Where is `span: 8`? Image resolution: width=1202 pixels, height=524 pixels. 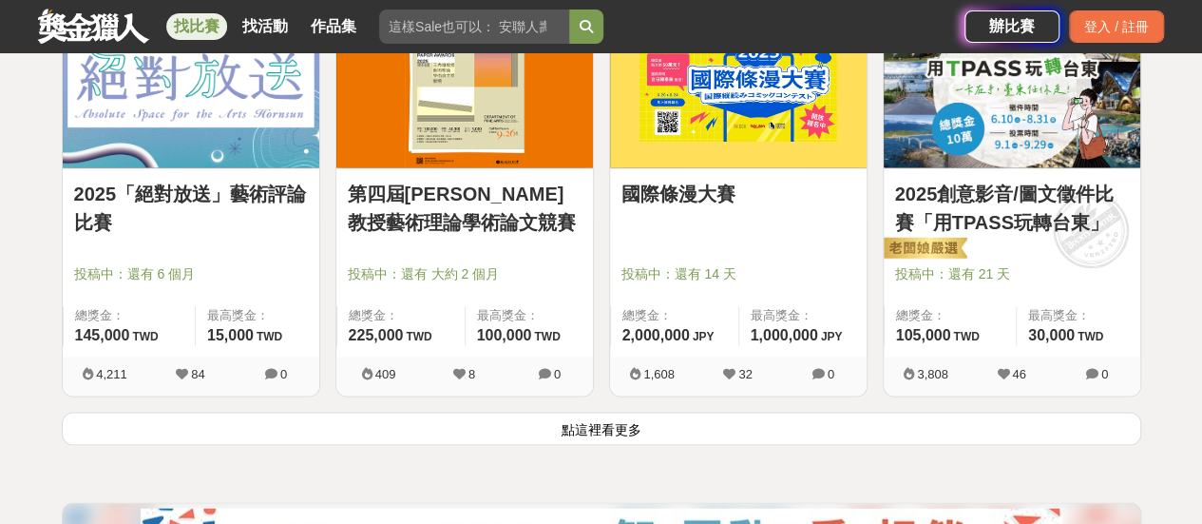 span: 8 is located at coordinates (471, 374).